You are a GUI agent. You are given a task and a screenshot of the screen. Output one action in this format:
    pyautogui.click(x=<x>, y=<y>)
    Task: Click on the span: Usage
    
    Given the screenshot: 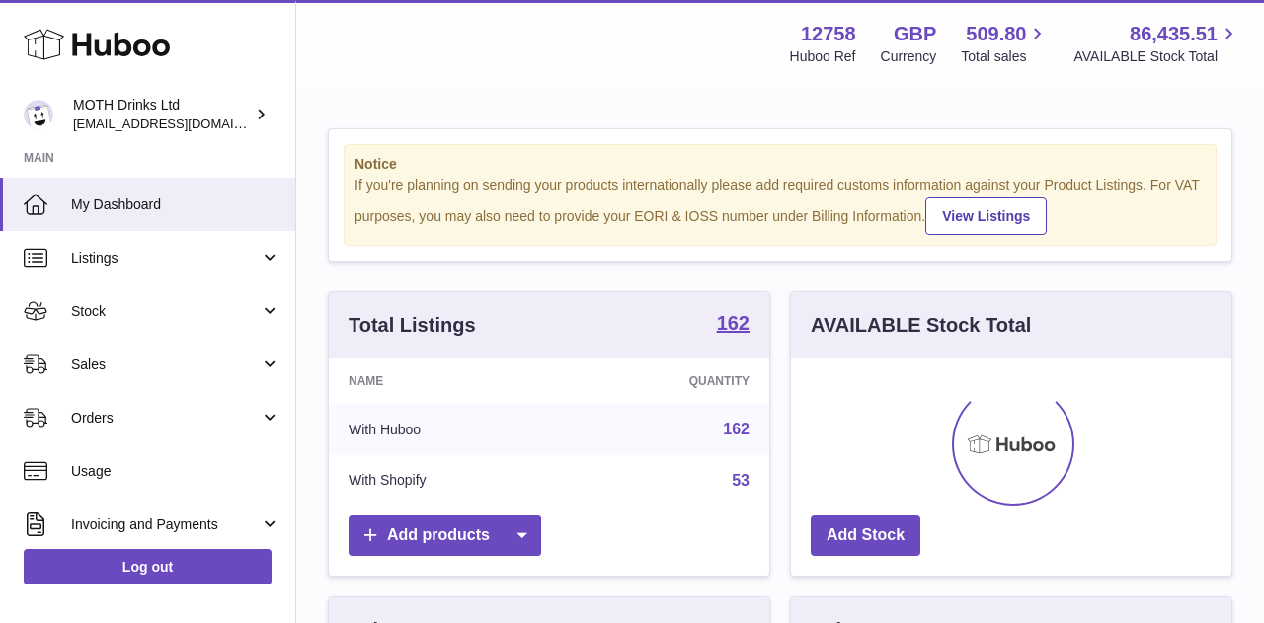 What is the action you would take?
    pyautogui.click(x=176, y=471)
    